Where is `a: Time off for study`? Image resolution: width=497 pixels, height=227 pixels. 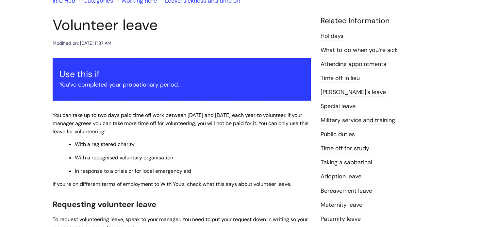 a: Time off for study is located at coordinates (345, 149).